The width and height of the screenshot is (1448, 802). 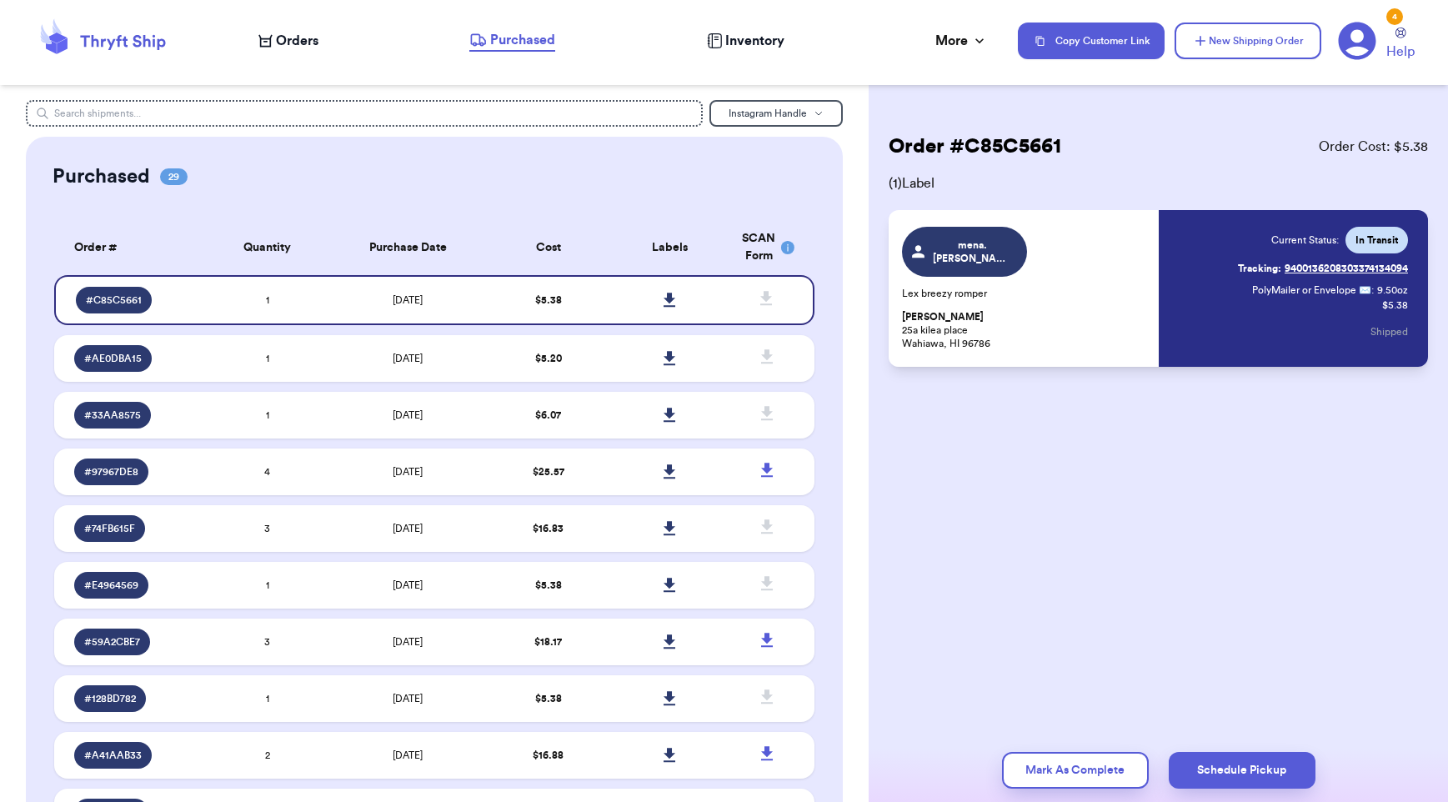 What do you see at coordinates (549, 358) in the screenshot?
I see `span: $ 5.20` at bounding box center [549, 358].